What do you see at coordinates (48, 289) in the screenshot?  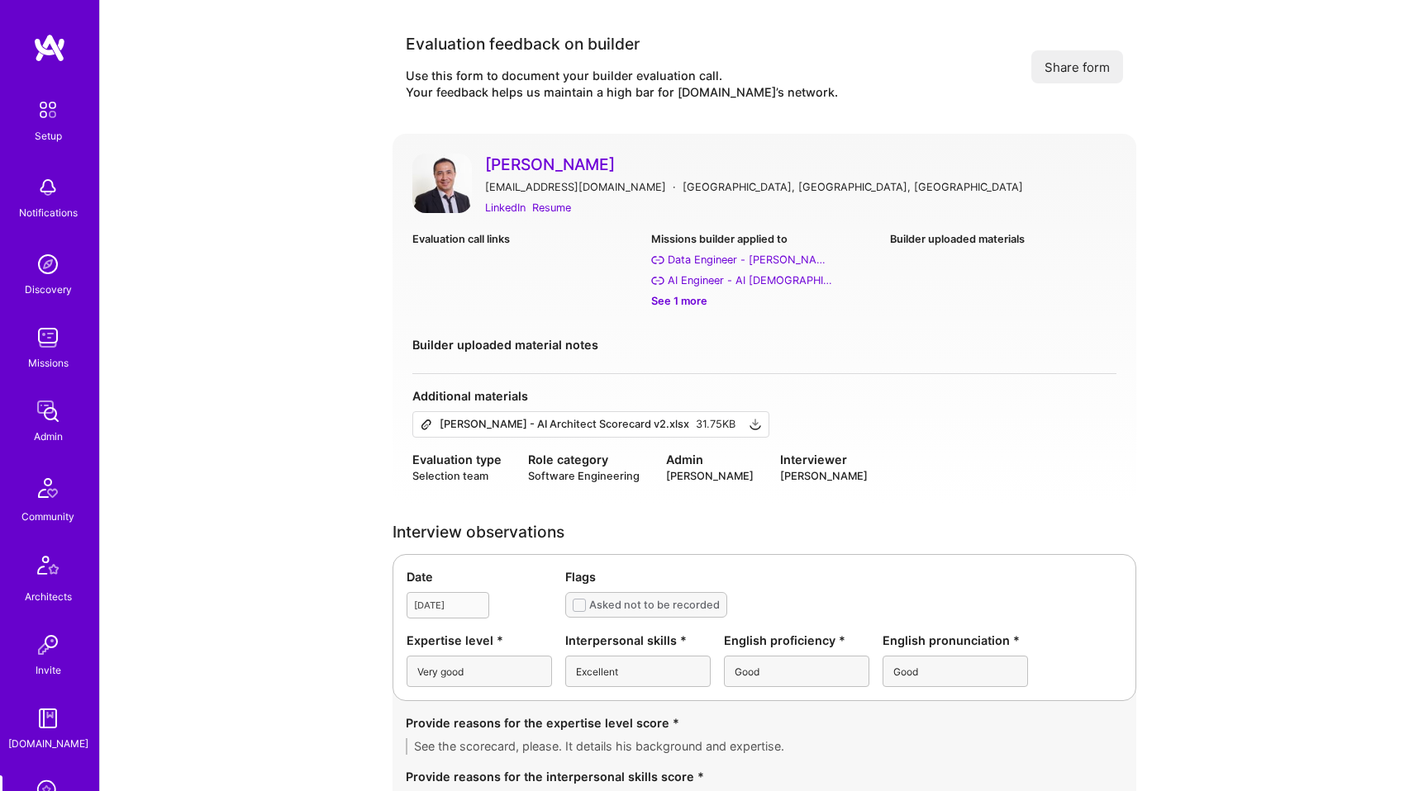 I see `div: Discovery` at bounding box center [48, 289].